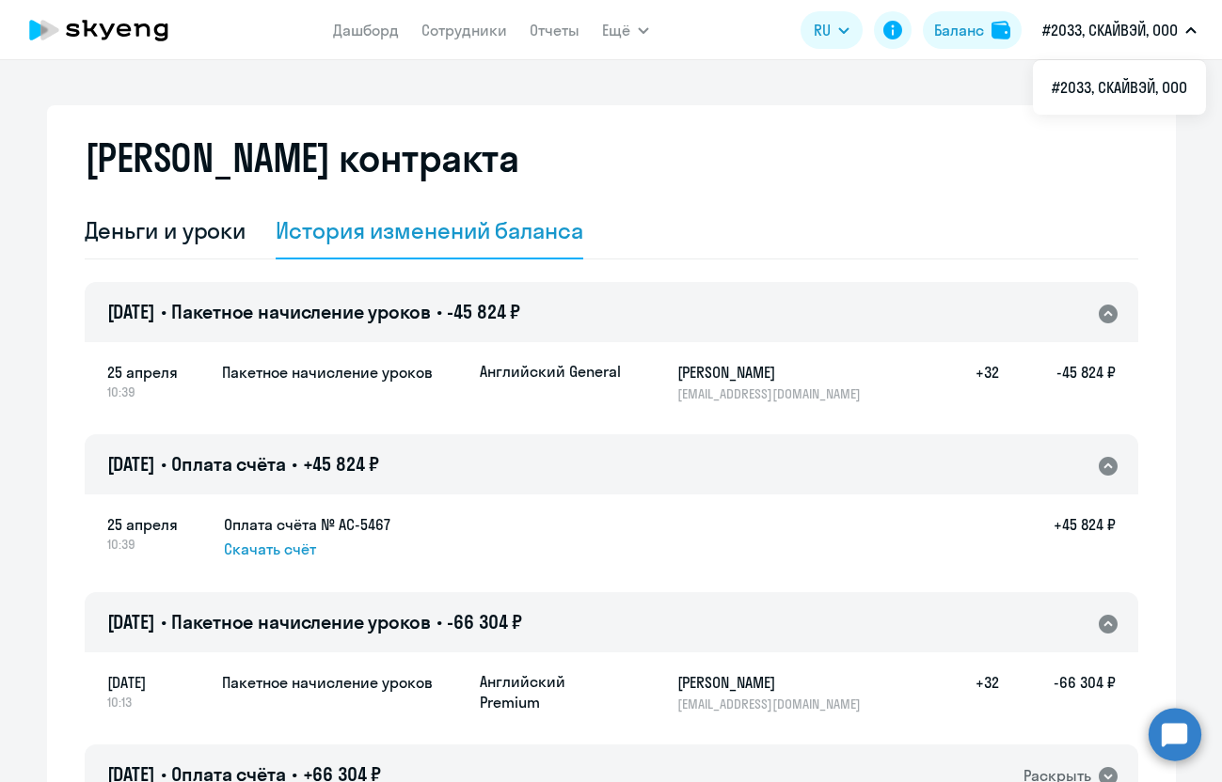 The width and height of the screenshot is (1222, 782). I want to click on div: Баланс, so click(958, 30).